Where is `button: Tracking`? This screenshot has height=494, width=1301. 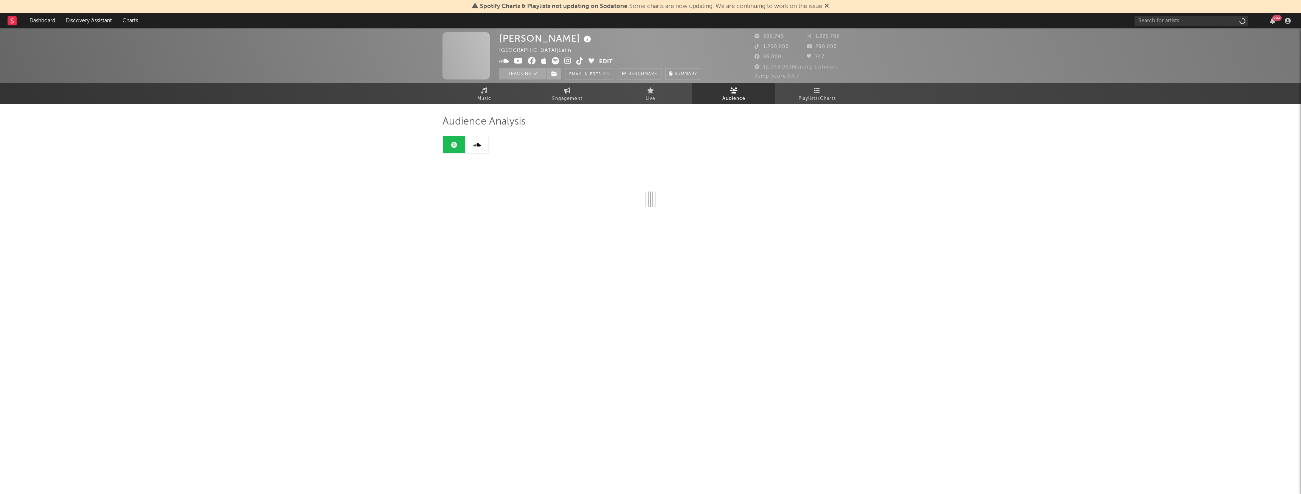 button: Tracking is located at coordinates (523, 74).